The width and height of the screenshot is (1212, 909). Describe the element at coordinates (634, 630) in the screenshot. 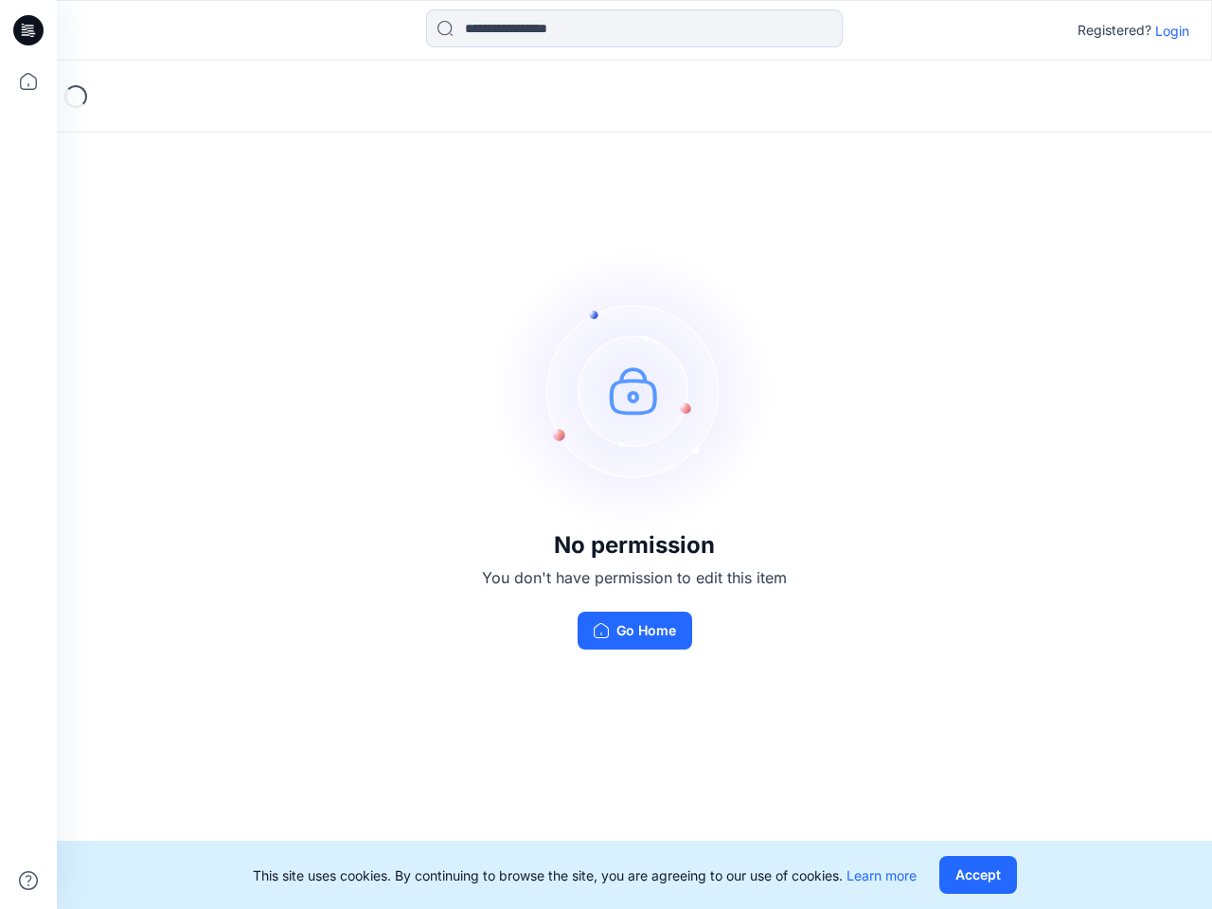

I see `a: Go Home` at that location.